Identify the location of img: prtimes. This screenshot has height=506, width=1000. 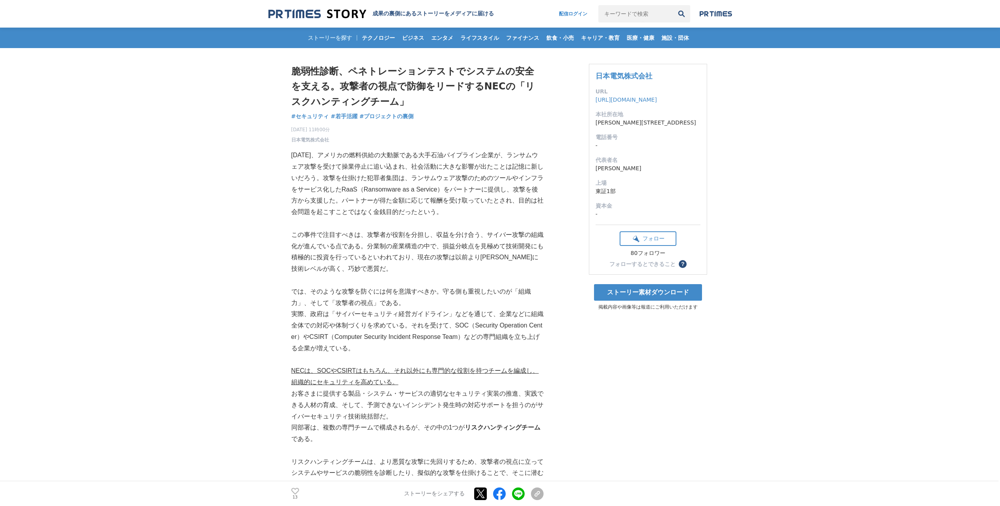
(716, 14).